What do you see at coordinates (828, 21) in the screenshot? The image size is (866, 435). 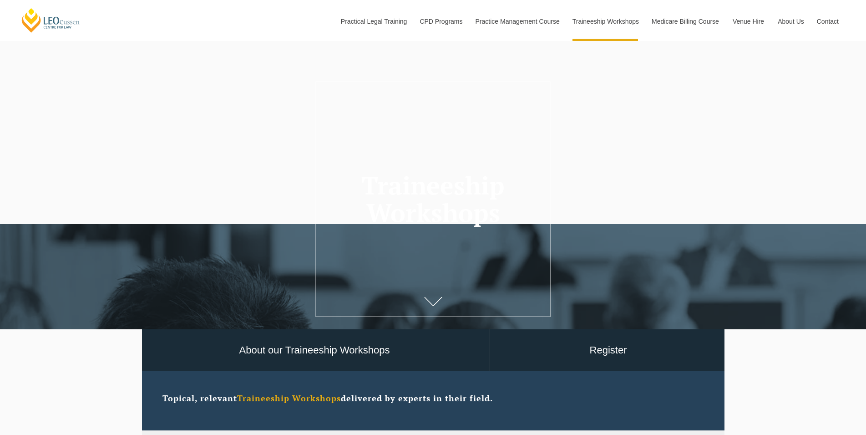 I see `a: Contact` at bounding box center [828, 21].